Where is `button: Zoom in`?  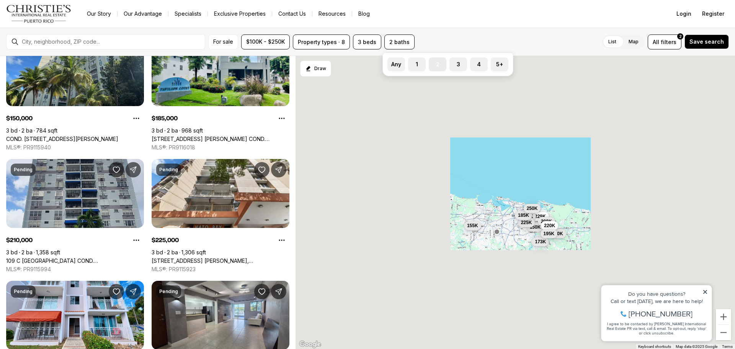
button: Zoom in is located at coordinates (723, 316).